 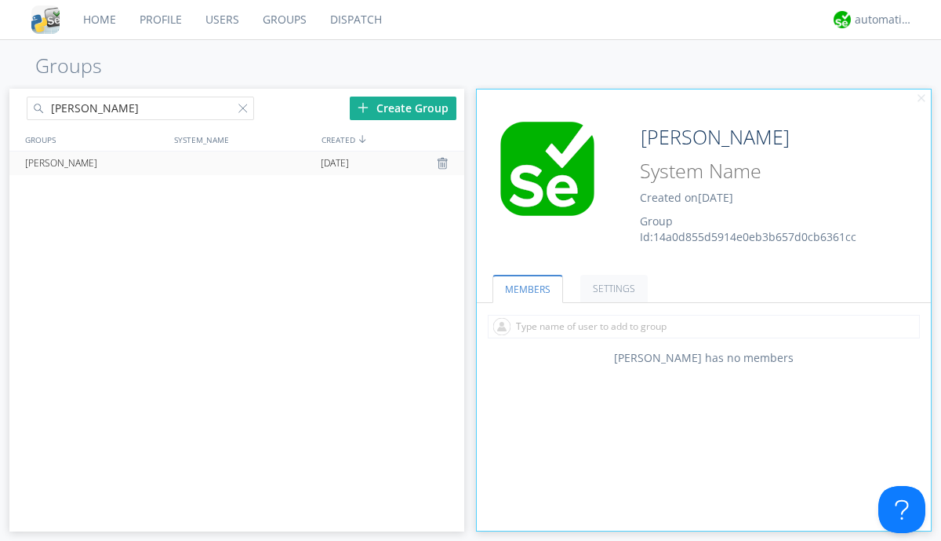 What do you see at coordinates (46, 20) in the screenshot?
I see `img: cddb5a64eb264b2086981ab96f4c1ba7` at bounding box center [46, 20].